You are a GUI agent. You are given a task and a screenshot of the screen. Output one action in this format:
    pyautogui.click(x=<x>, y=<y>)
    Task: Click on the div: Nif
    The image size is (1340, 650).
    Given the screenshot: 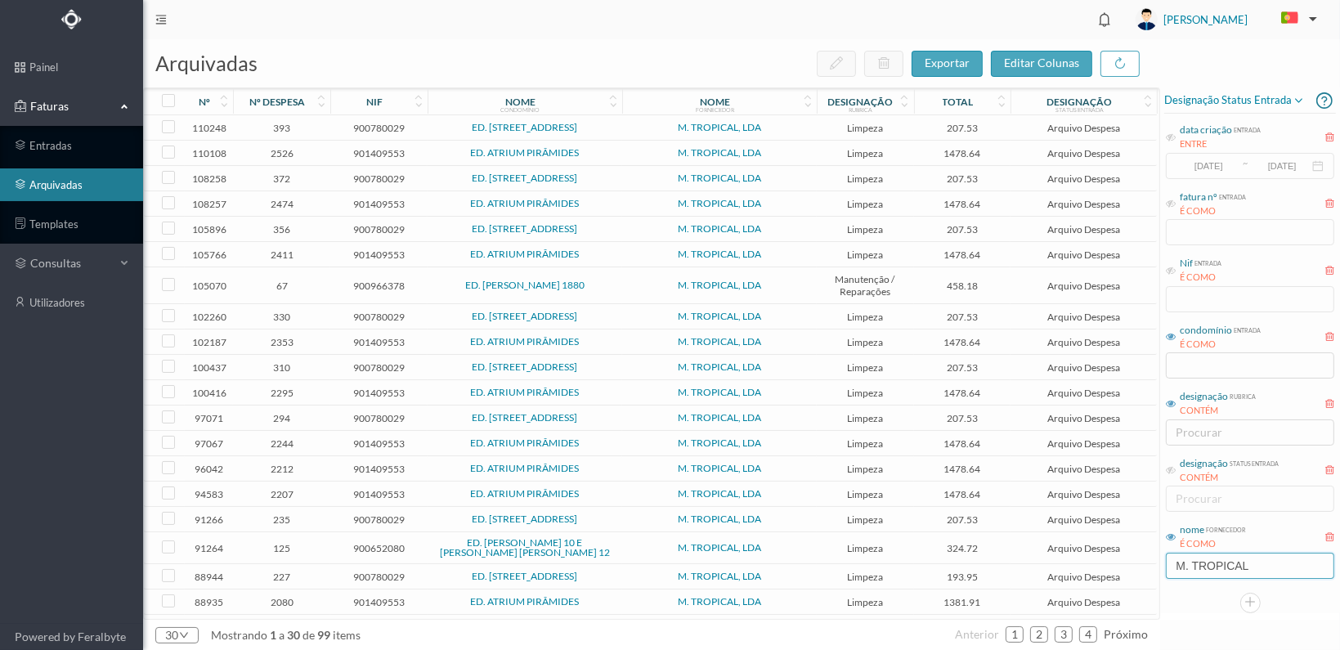 What is the action you would take?
    pyautogui.click(x=1186, y=263)
    